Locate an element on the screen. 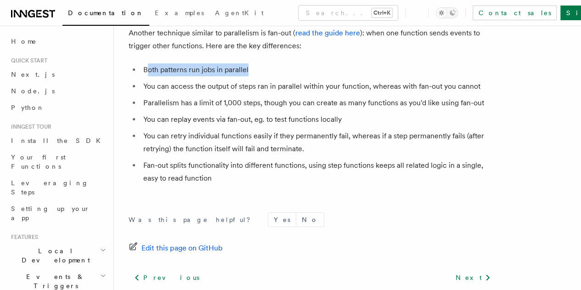 The width and height of the screenshot is (581, 290). a: Next.js is located at coordinates (57, 74).